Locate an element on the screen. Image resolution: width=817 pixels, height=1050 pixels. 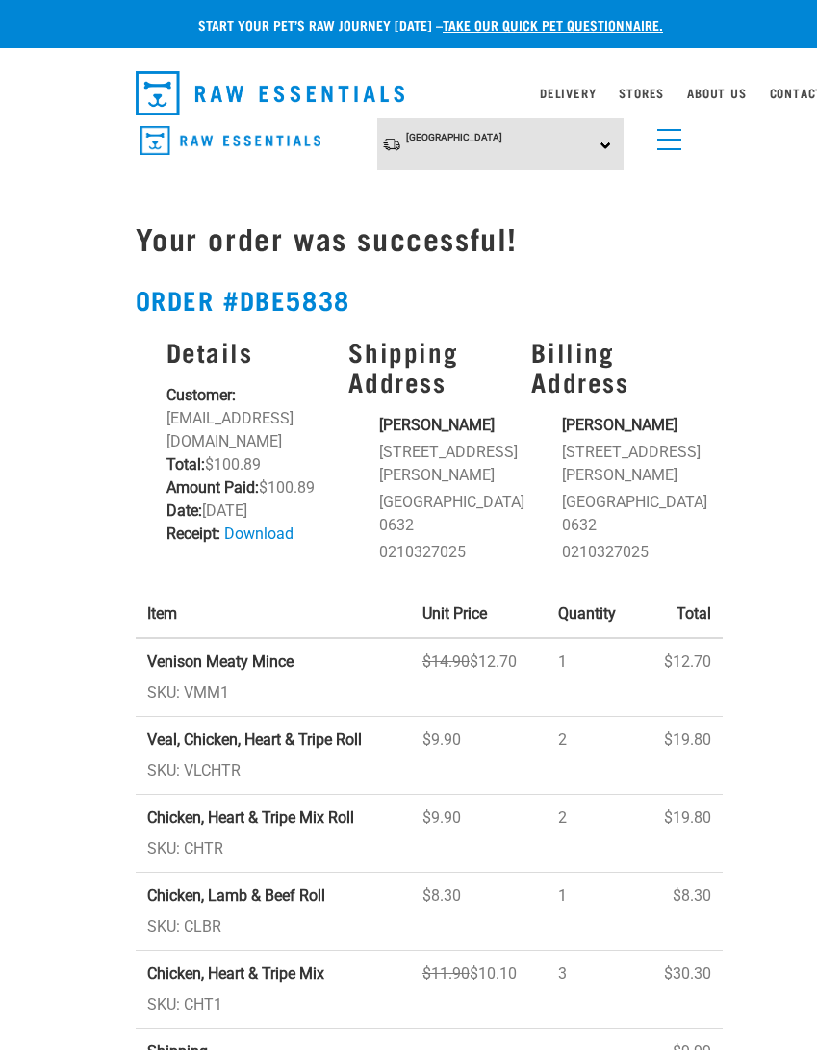
strong: Receipt: is located at coordinates (194, 533).